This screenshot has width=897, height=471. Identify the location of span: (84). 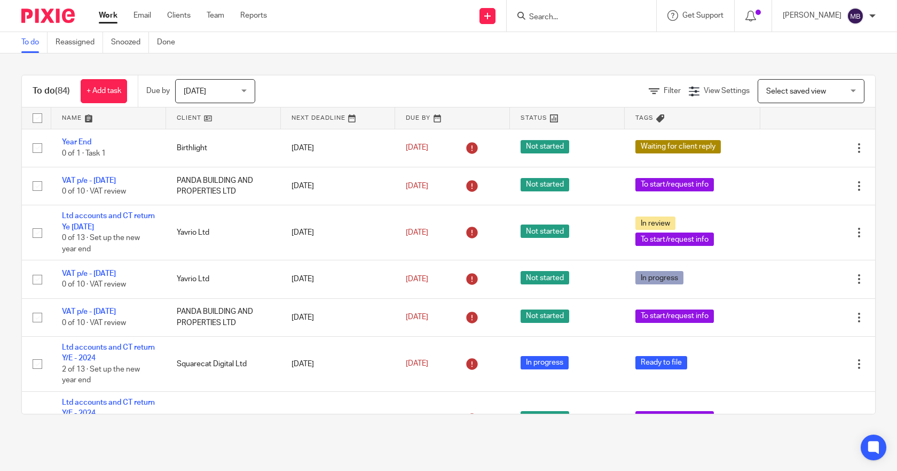
(62, 91).